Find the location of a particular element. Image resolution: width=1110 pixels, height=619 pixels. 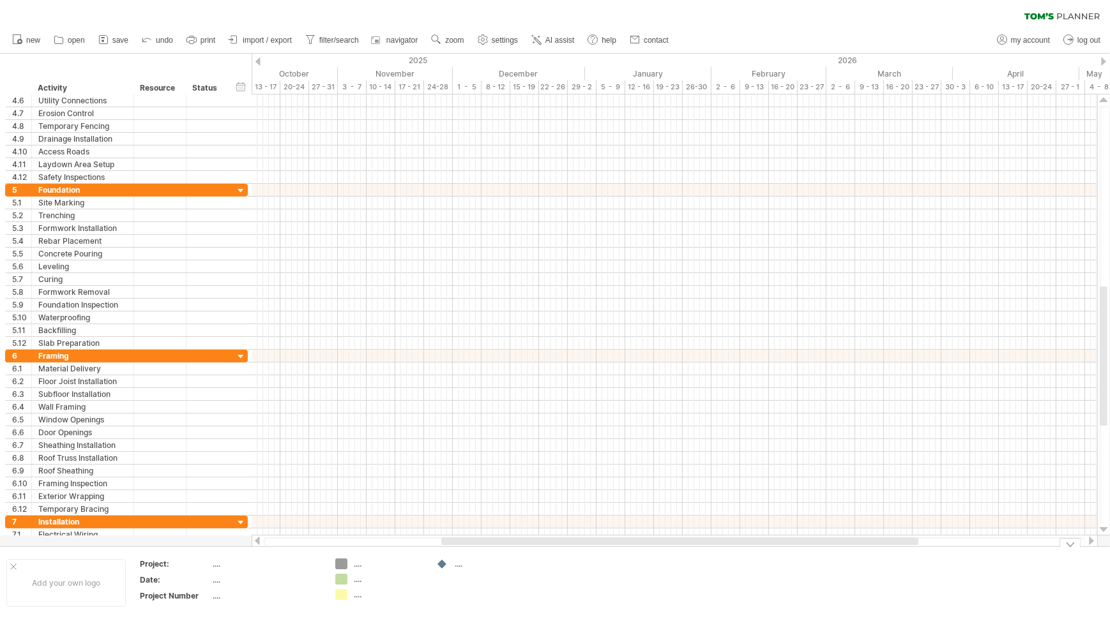

div: 7.1 is located at coordinates (22, 534).